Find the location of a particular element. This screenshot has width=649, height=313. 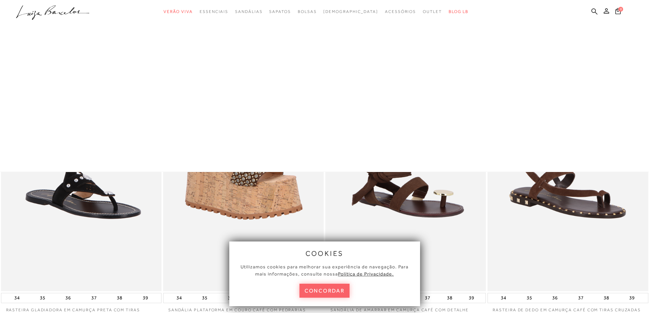

span: Bolsas is located at coordinates (307, 12).